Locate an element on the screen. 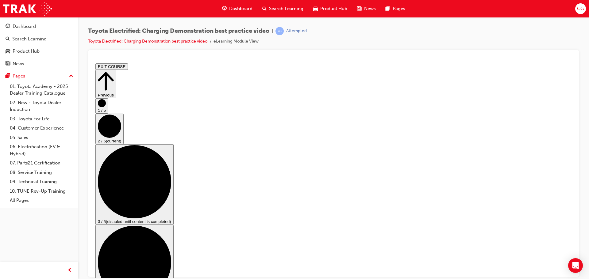 This screenshot has height=279, width=589. span: 2 / 5 is located at coordinates (9, 80).